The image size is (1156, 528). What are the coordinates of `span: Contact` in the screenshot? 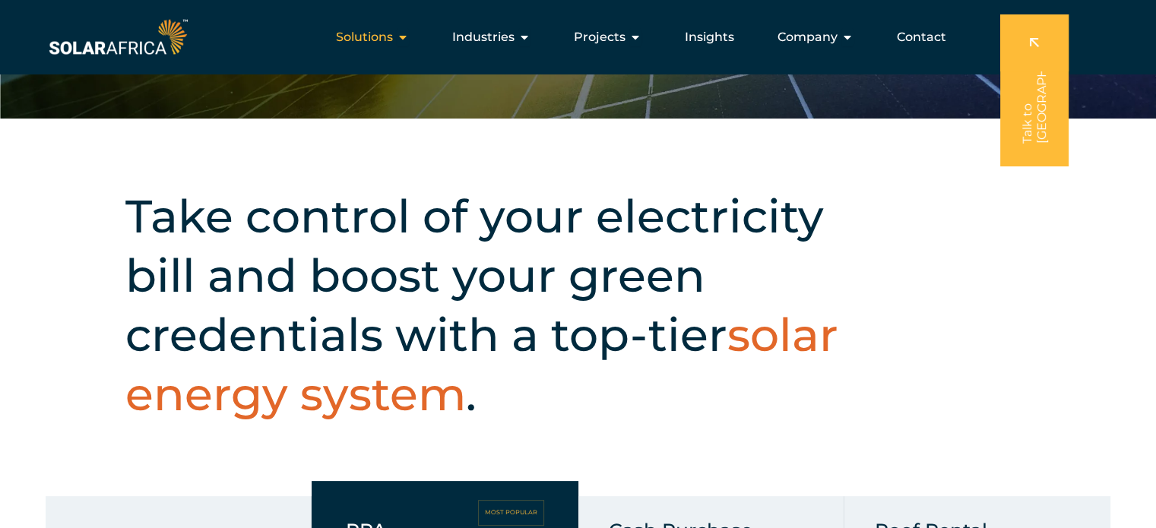 It's located at (921, 37).